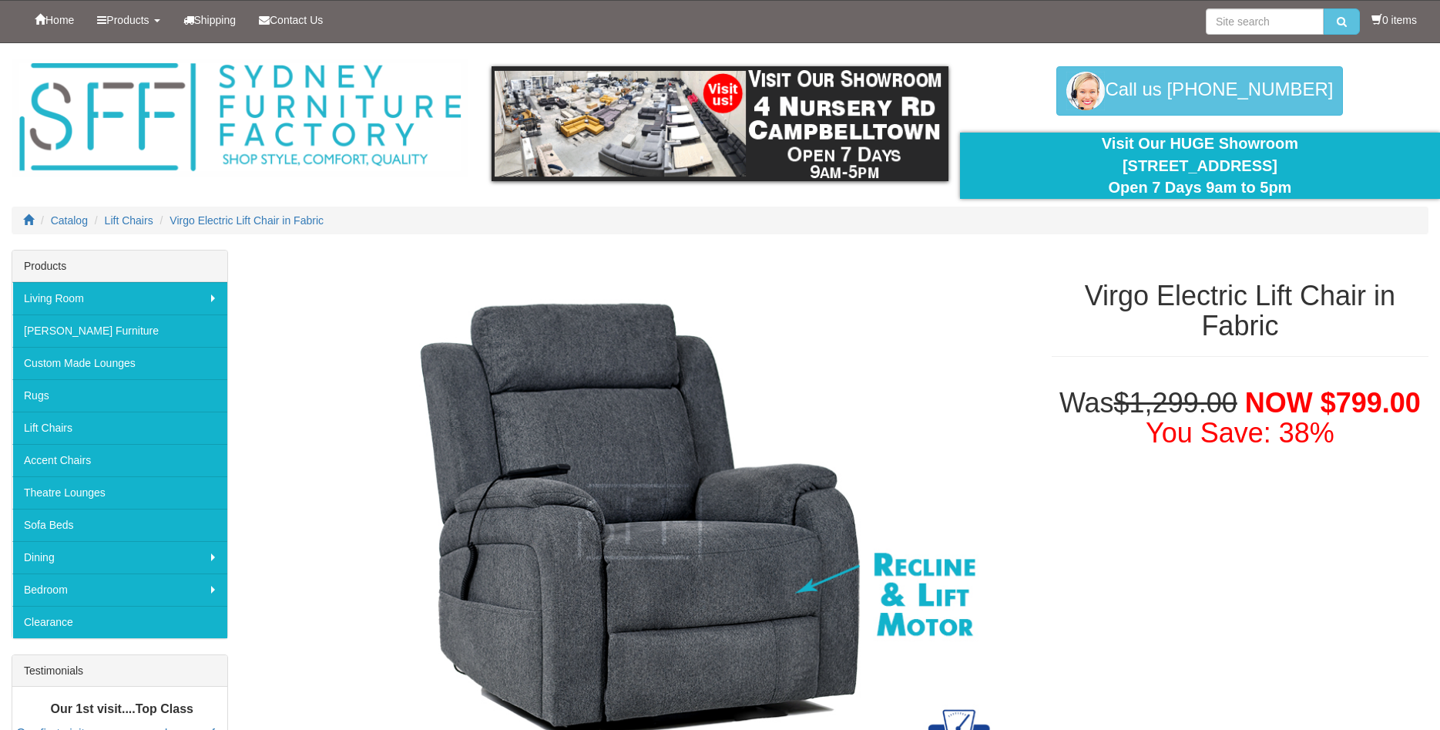 The image size is (1440, 730). What do you see at coordinates (210, 20) in the screenshot?
I see `a: Shipping` at bounding box center [210, 20].